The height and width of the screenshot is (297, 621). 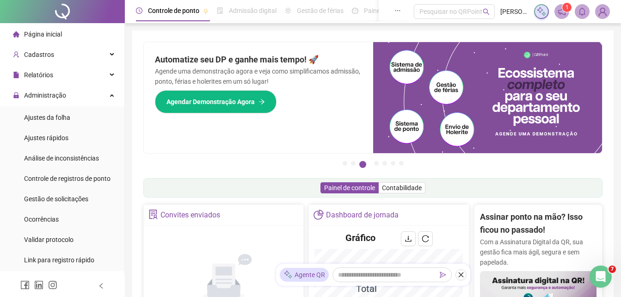 I want to click on span: Validar protocolo, so click(x=49, y=239).